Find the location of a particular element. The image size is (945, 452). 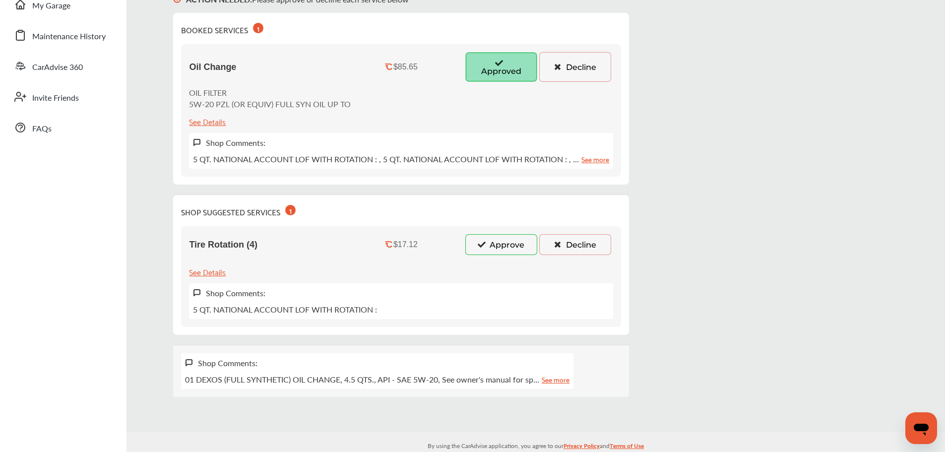

span: CarAdvise 360 is located at coordinates (58, 67).